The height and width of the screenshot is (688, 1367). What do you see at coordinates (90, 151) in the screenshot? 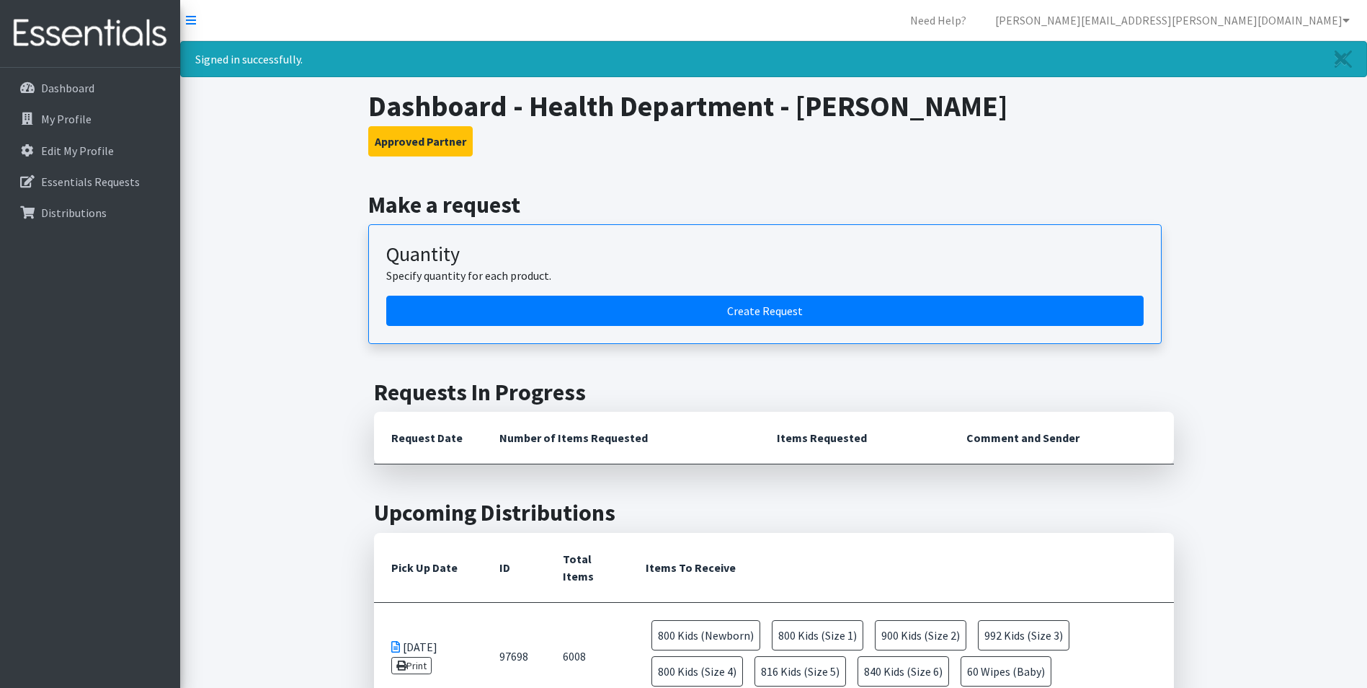
I see `a: Edit My Profile` at bounding box center [90, 151].